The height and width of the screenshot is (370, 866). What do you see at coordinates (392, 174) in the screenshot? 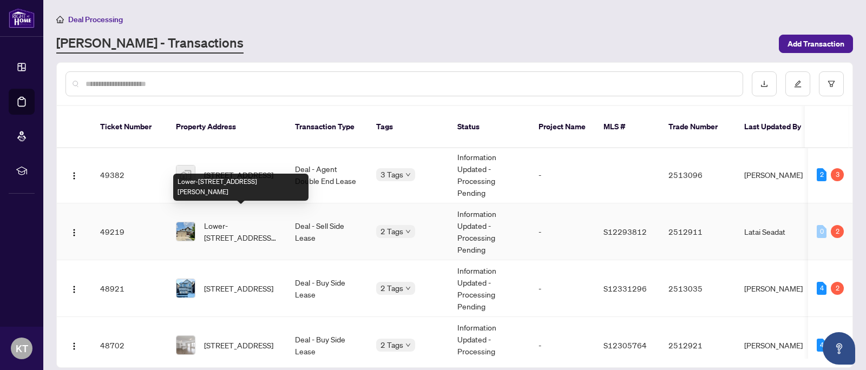
I see `span: 3 Tags` at bounding box center [392, 174].